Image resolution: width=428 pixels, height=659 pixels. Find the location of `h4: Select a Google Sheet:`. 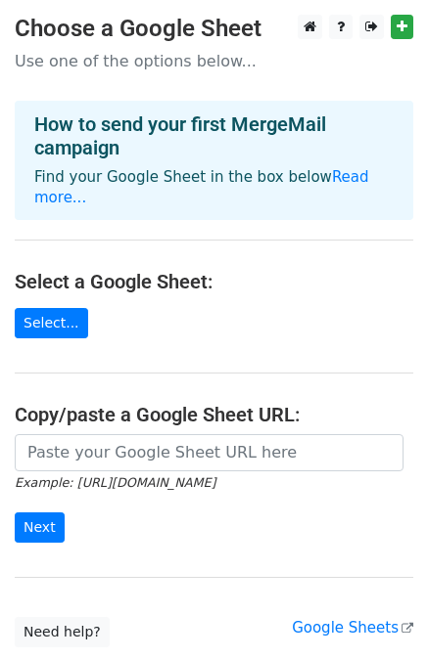

h4: Select a Google Sheet: is located at coordinates (213, 282).